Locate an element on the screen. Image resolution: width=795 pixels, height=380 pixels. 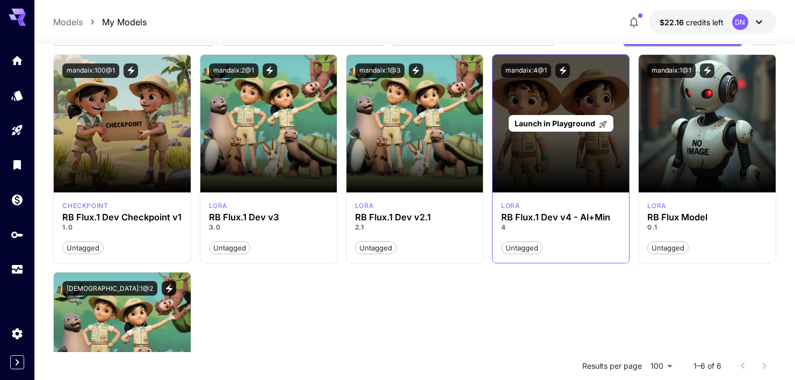
h3: RB Flux.1 Dev v3 is located at coordinates (269, 217).